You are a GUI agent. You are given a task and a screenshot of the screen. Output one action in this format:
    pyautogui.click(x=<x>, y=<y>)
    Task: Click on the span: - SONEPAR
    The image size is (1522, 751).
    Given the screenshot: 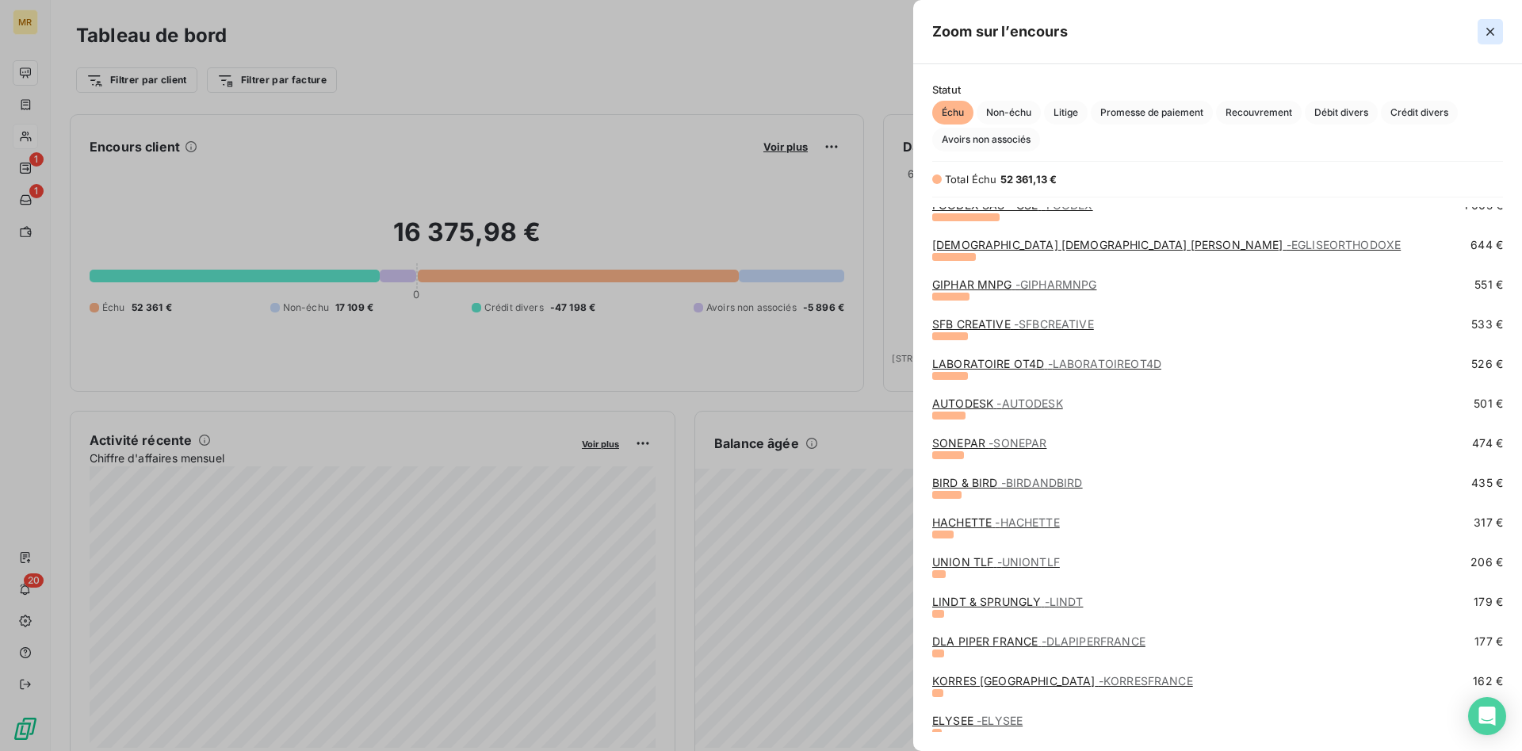 What is the action you would take?
    pyautogui.click(x=1017, y=442)
    